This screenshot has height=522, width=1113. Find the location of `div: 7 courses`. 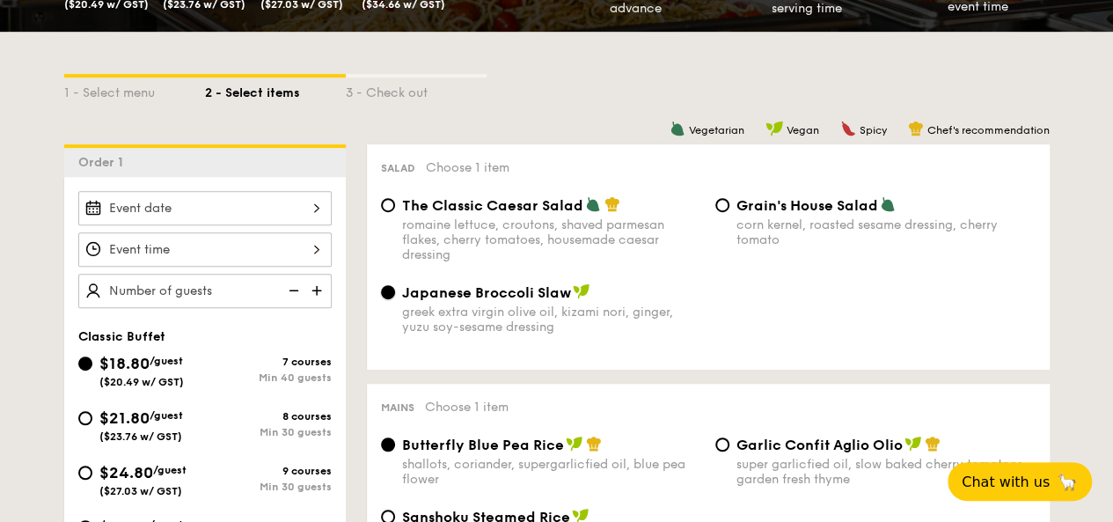

div: 7 courses is located at coordinates (268, 361).